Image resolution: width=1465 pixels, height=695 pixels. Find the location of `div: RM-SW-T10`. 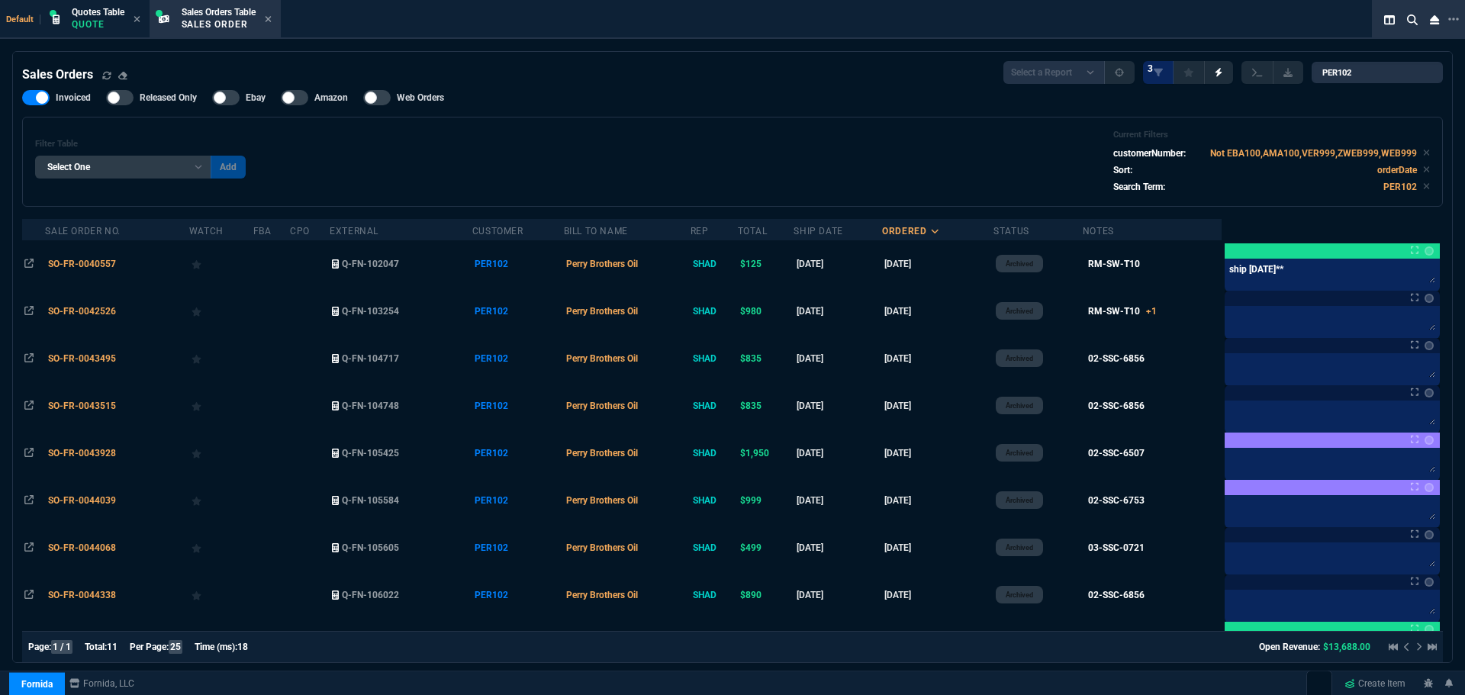

div: RM-SW-T10 is located at coordinates (1114, 264).